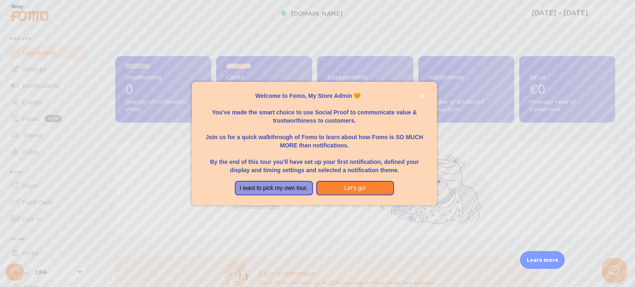 The image size is (635, 287). I want to click on p: You've made the smart choice to use Social Proof to communicate value & trustworthiness to custom..., so click(314, 112).